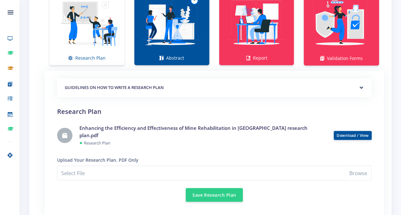 This screenshot has width=401, height=215. I want to click on small: Research Plan, so click(97, 143).